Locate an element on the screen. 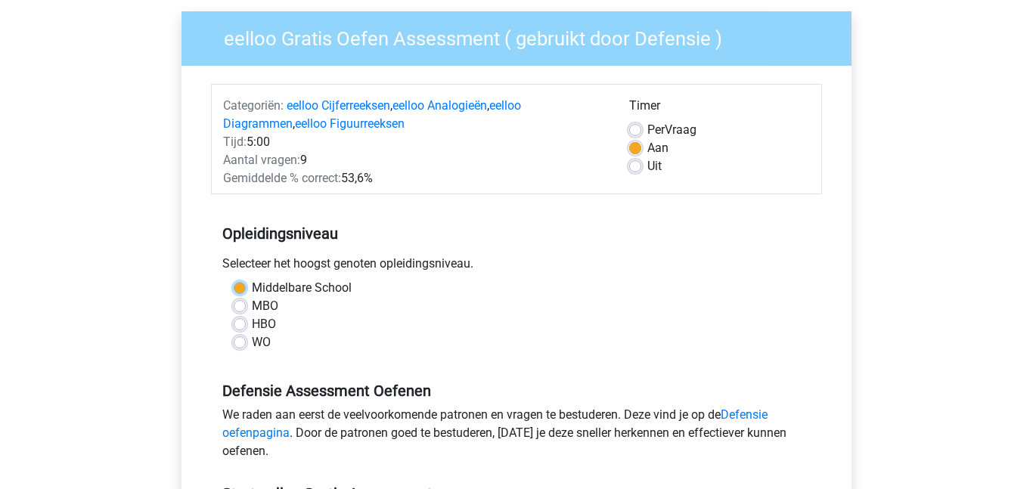  label: HBO is located at coordinates (264, 324).